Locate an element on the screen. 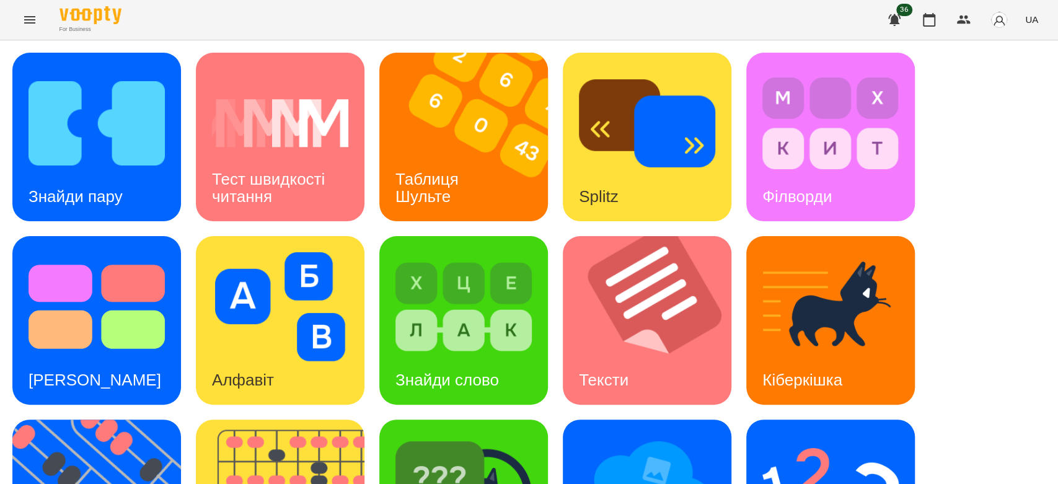 This screenshot has height=484, width=1058. button: Menu is located at coordinates (30, 20).